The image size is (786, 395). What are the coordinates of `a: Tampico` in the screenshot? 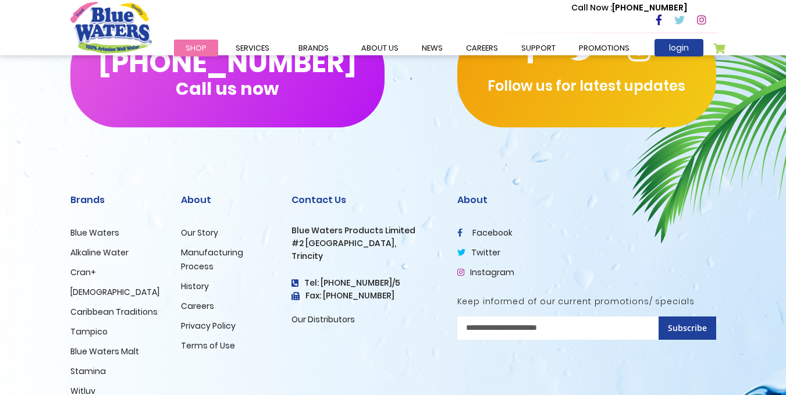 It's located at (89, 332).